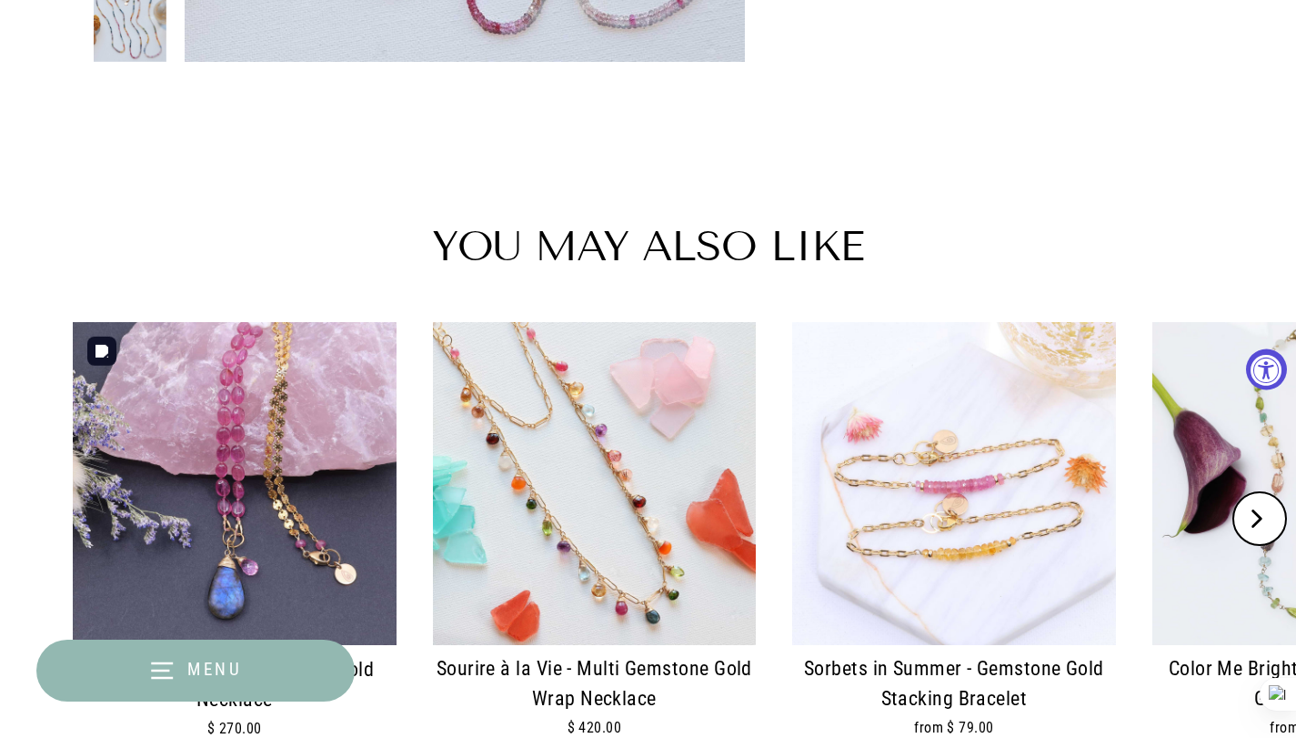 The width and height of the screenshot is (1296, 738). Describe the element at coordinates (595, 484) in the screenshot. I see `img: Sourire à la Vie - Multi Gemstone Gold Wrap Necklace main image | Breathe Autumn Rain Artisan Jew...` at that location.